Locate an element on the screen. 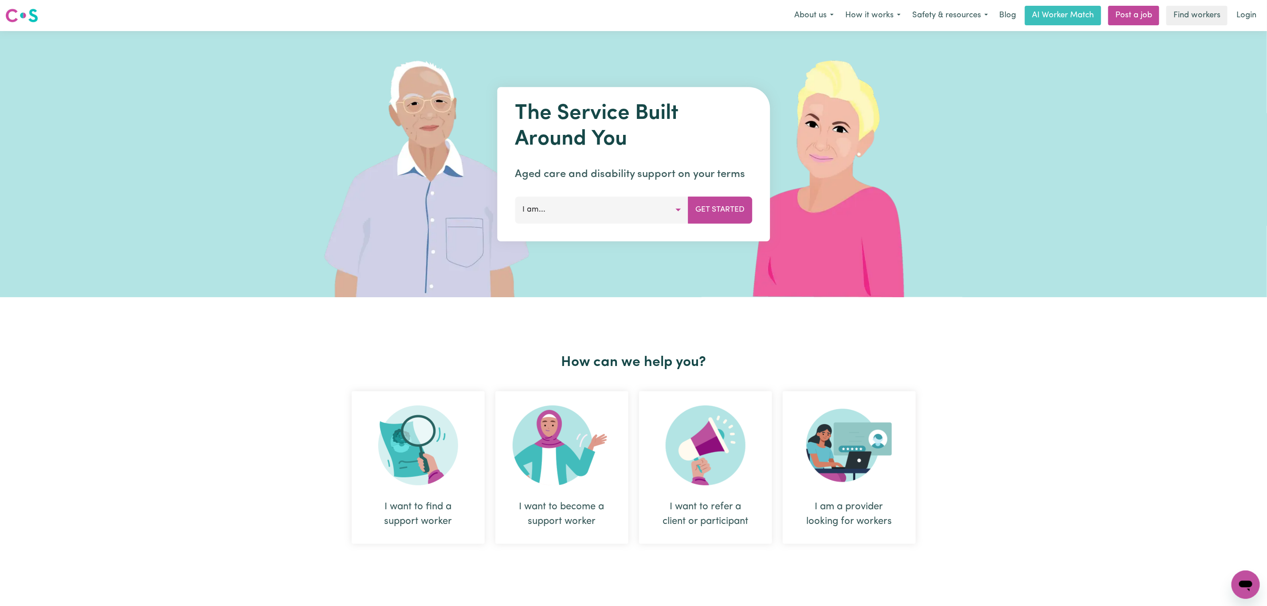  button: About us is located at coordinates (814, 16).